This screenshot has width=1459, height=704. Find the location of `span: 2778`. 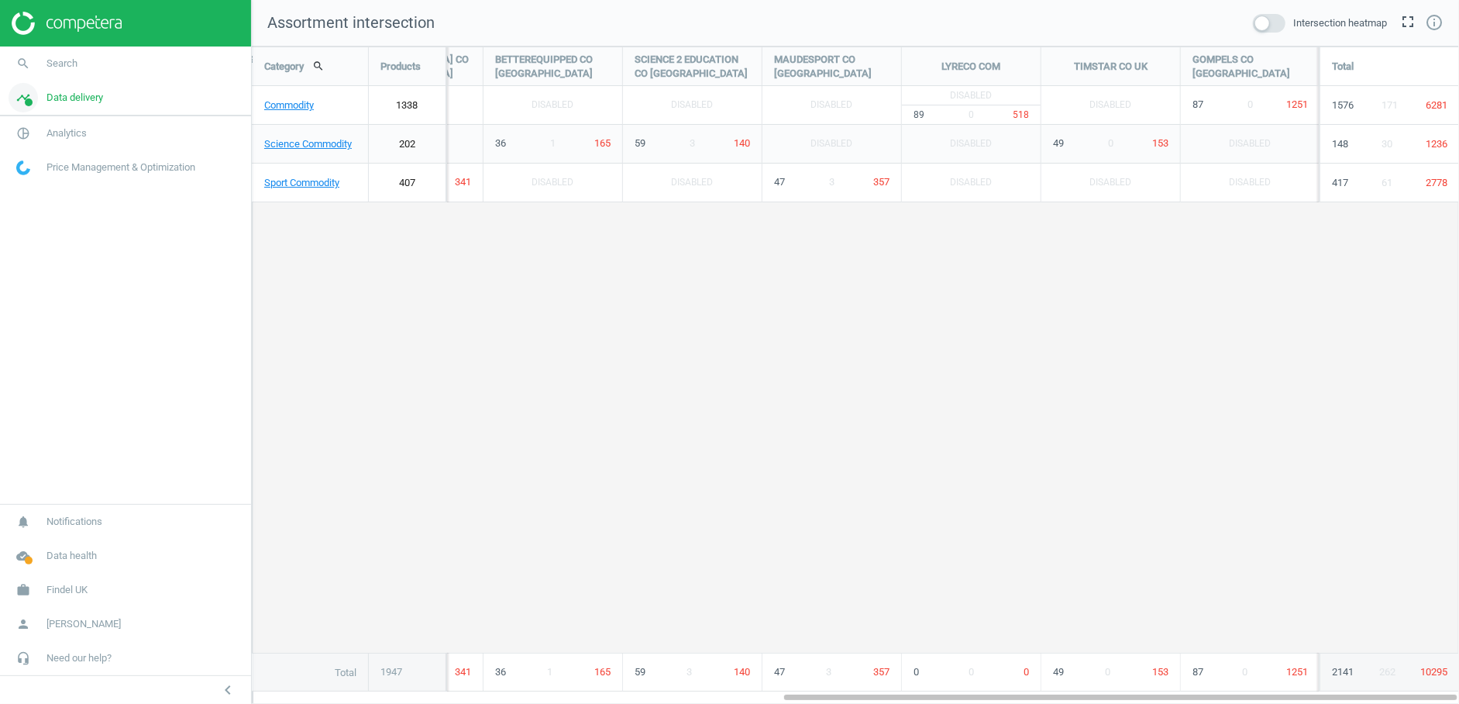

span: 2778 is located at coordinates (1437, 183).